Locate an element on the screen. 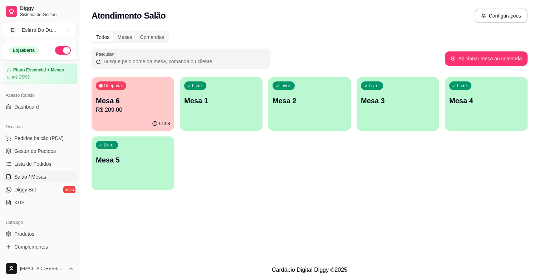 Image resolution: width=539 pixels, height=280 pixels. a: Complementos is located at coordinates (40, 247).